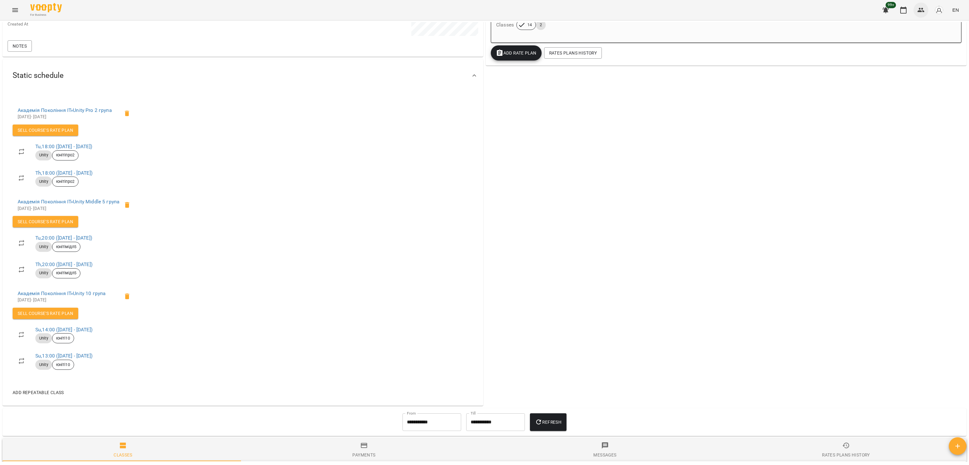 Image resolution: width=969 pixels, height=465 pixels. Describe the element at coordinates (38, 393) in the screenshot. I see `button: Add repeatable class` at that location.